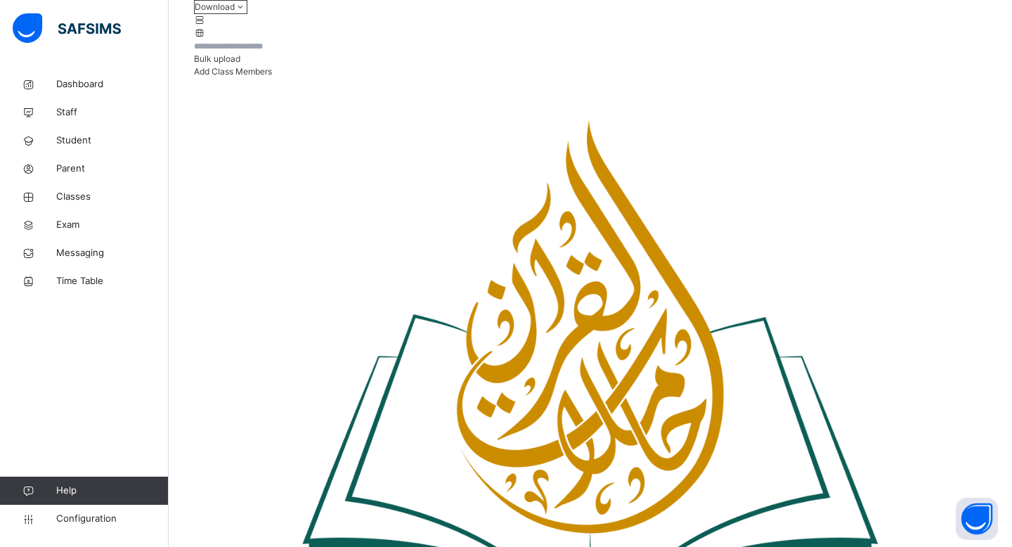  I want to click on span: Exam, so click(112, 225).